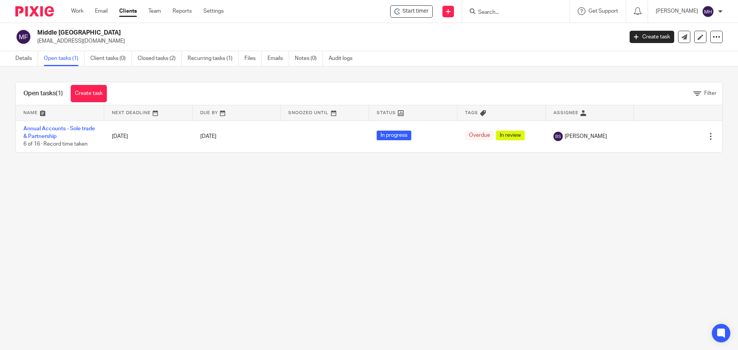 This screenshot has width=738, height=350. Describe the element at coordinates (309, 58) in the screenshot. I see `a: Notes (0)` at that location.